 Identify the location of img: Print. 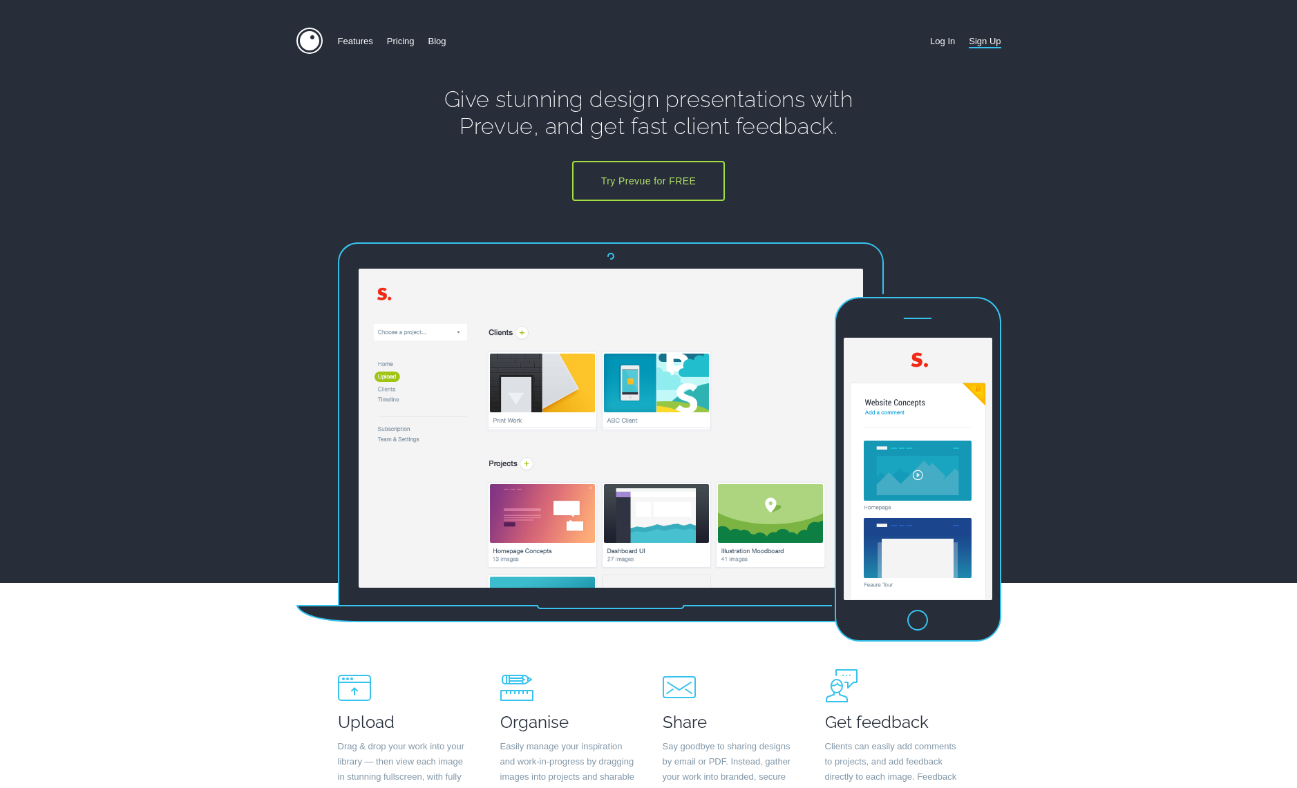
(542, 383).